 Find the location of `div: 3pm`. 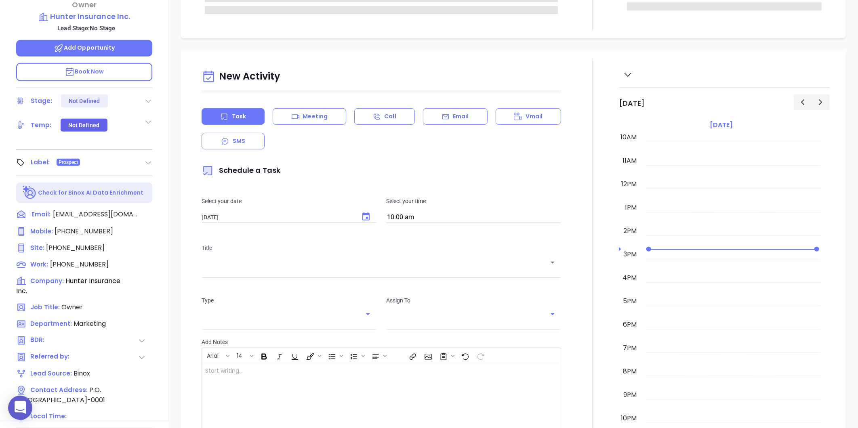

div: 3pm is located at coordinates (630, 255).